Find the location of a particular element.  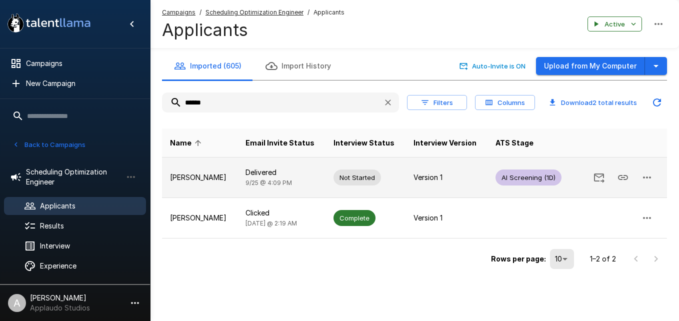

button: Imported (605) is located at coordinates (207, 66).